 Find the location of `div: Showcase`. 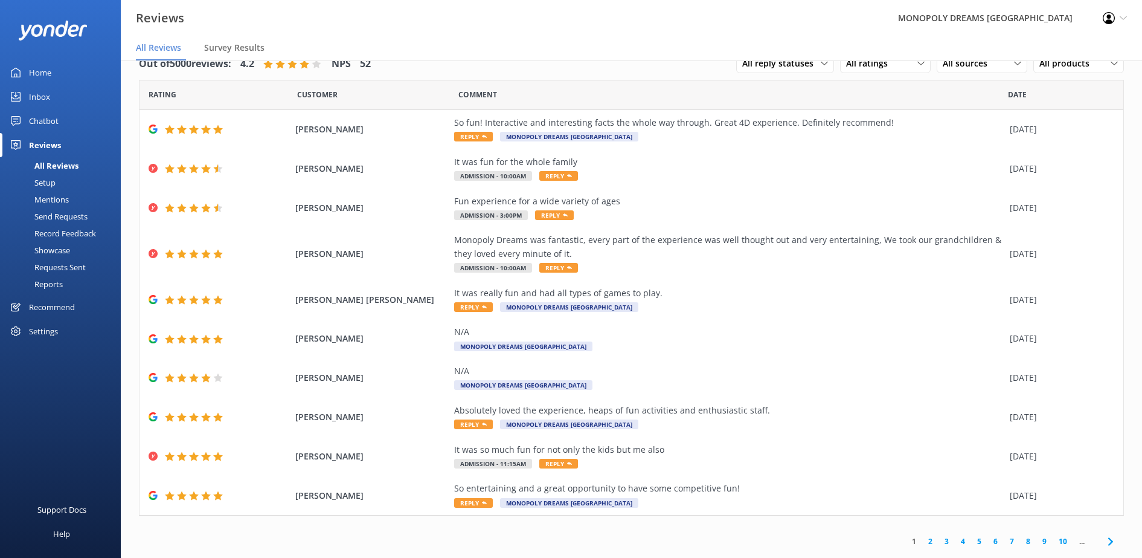

div: Showcase is located at coordinates (39, 250).